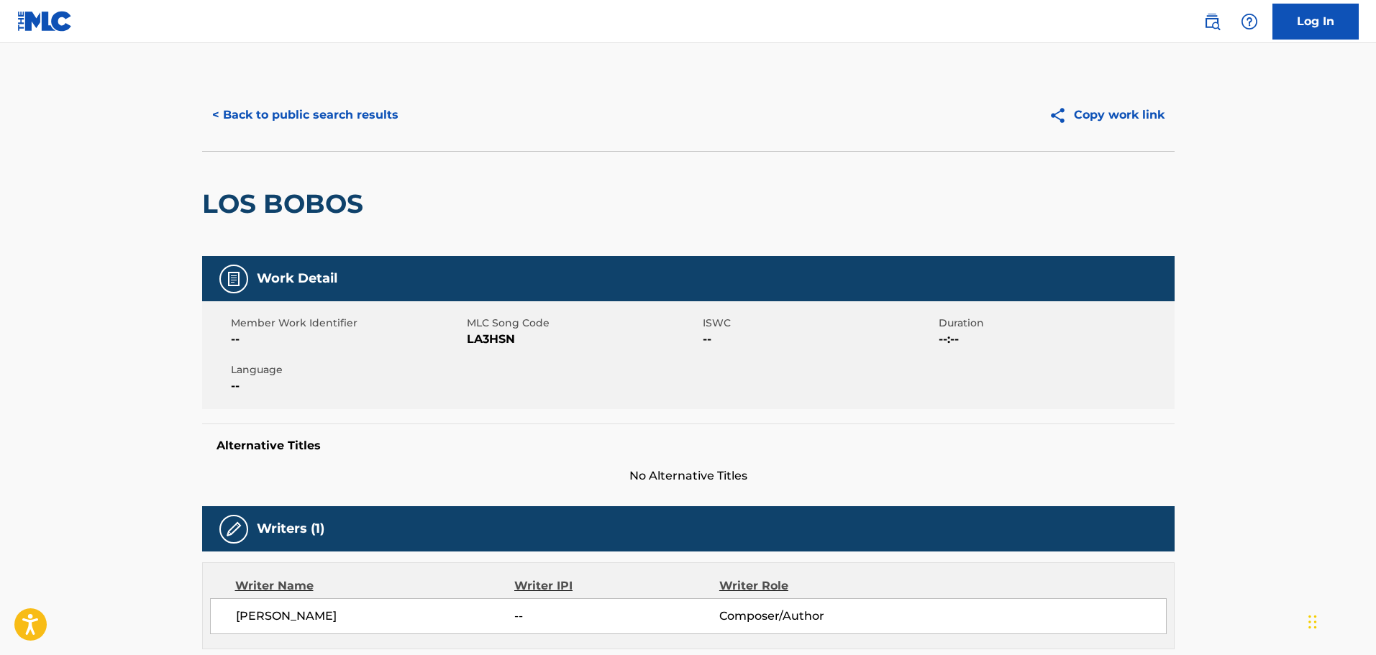 The height and width of the screenshot is (655, 1376). What do you see at coordinates (1340, 621) in the screenshot?
I see `div: Chat Widget` at bounding box center [1340, 621].